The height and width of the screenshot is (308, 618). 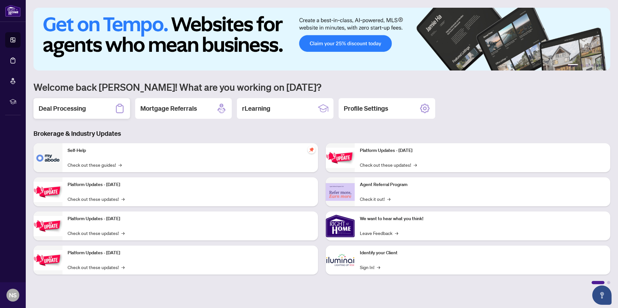 What do you see at coordinates (340, 158) in the screenshot?
I see `img: Platform Updates - June 23, 2025` at bounding box center [340, 158].